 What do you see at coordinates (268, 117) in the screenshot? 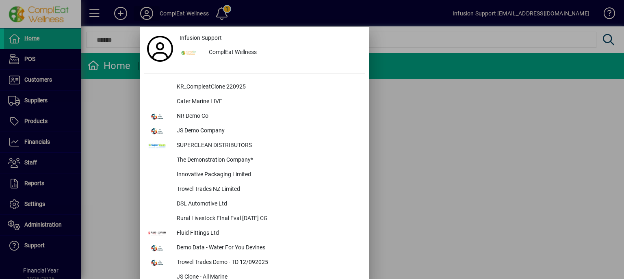
I see `div: NR Demo Co` at bounding box center [268, 117].